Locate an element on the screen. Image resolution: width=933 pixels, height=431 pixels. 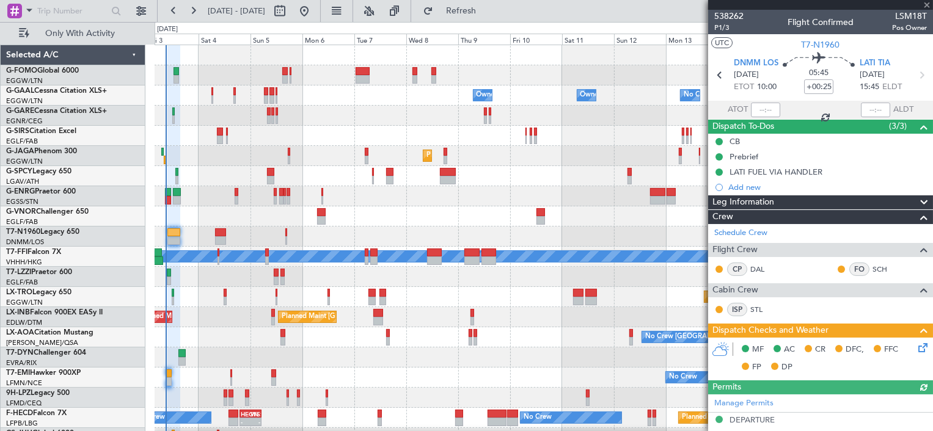
div: Sat 4 is located at coordinates (224, 39).